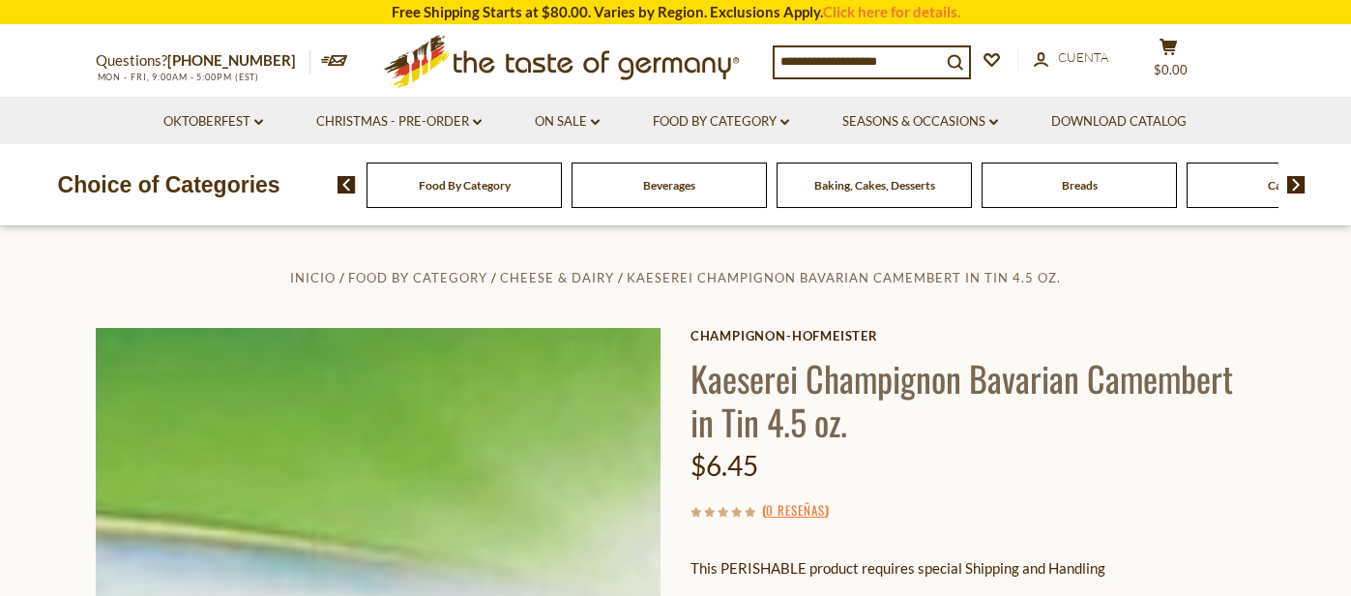 This screenshot has height=596, width=1351. I want to click on span: $6.45, so click(724, 465).